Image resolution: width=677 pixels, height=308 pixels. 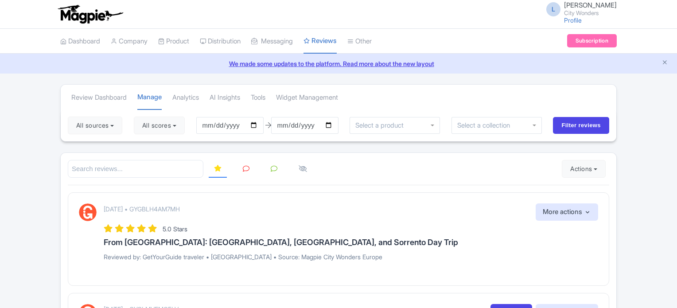 I want to click on a: Manage, so click(x=149, y=98).